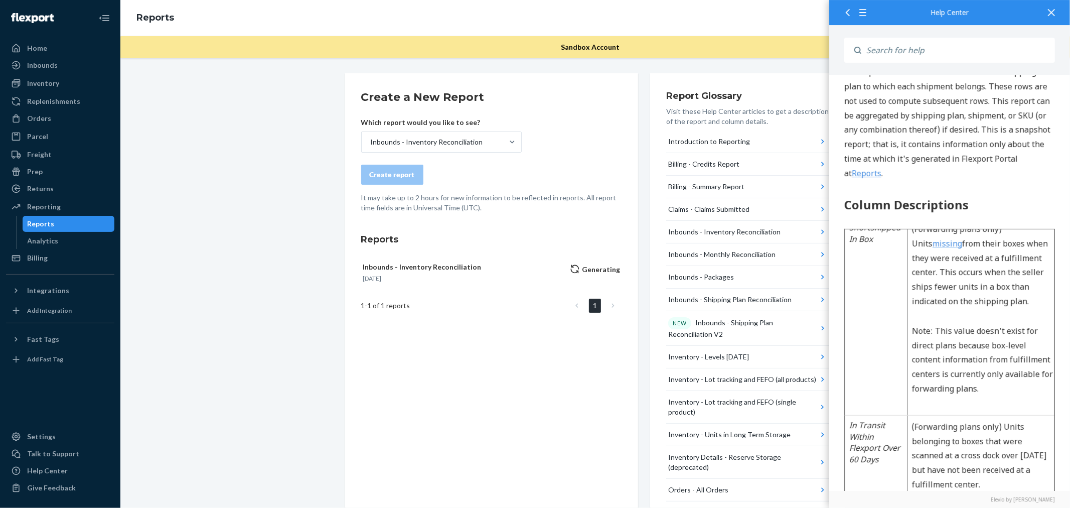 Image resolution: width=1070 pixels, height=508 pixels. What do you see at coordinates (38, 136) in the screenshot?
I see `div: Parcel` at bounding box center [38, 136].